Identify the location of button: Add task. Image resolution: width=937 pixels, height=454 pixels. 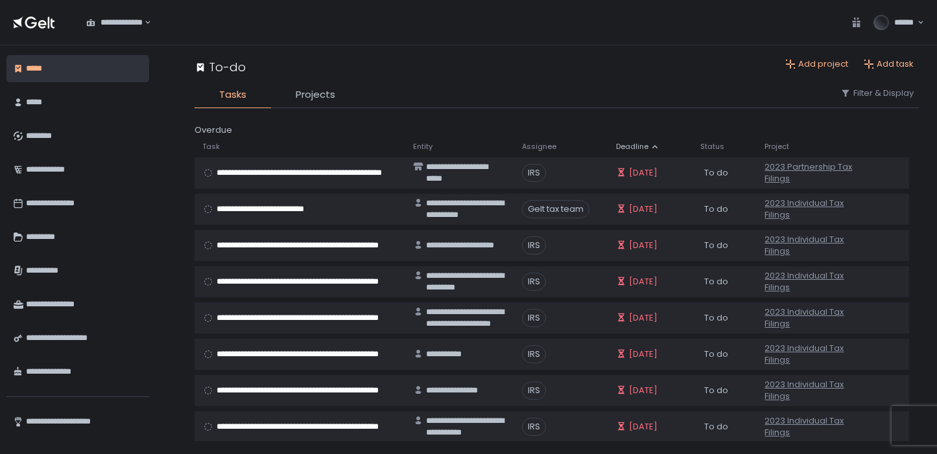
(888, 64).